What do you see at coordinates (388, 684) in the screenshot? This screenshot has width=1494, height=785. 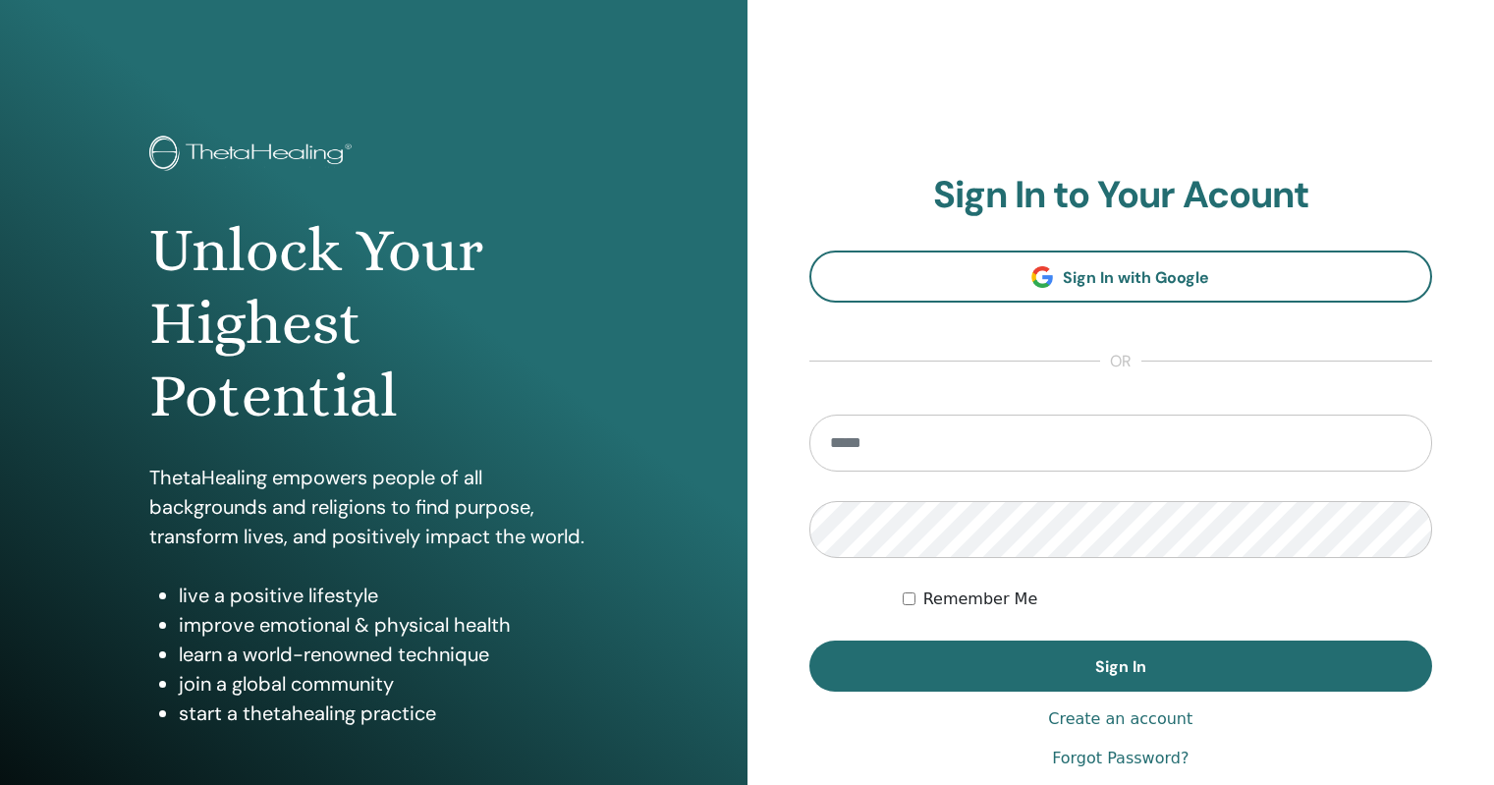 I see `li: join a global community` at bounding box center [388, 684].